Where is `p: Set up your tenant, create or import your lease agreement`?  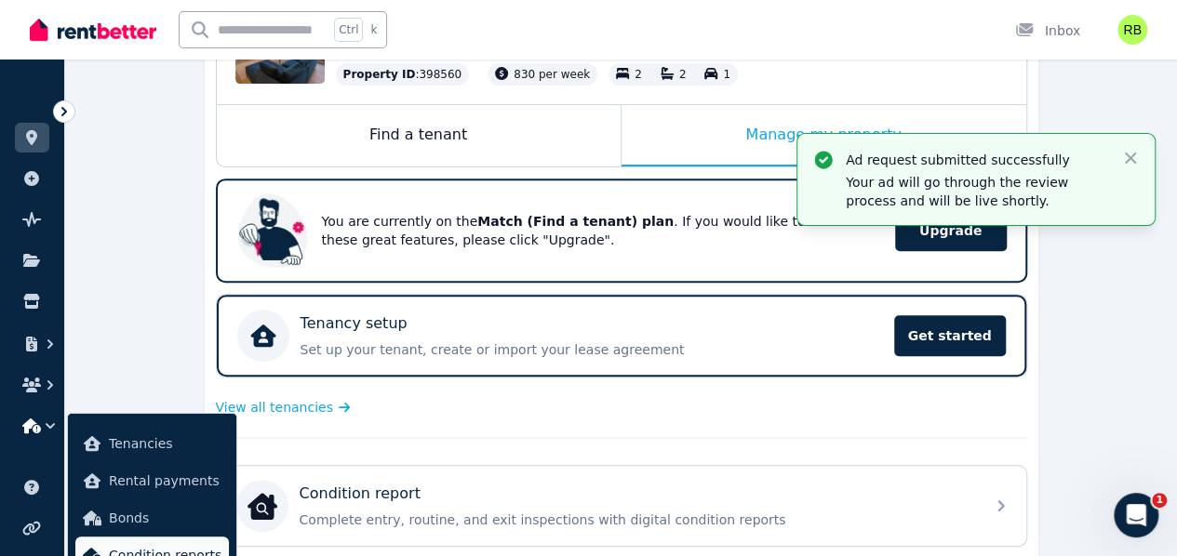 p: Set up your tenant, create or import your lease agreement is located at coordinates (592, 350).